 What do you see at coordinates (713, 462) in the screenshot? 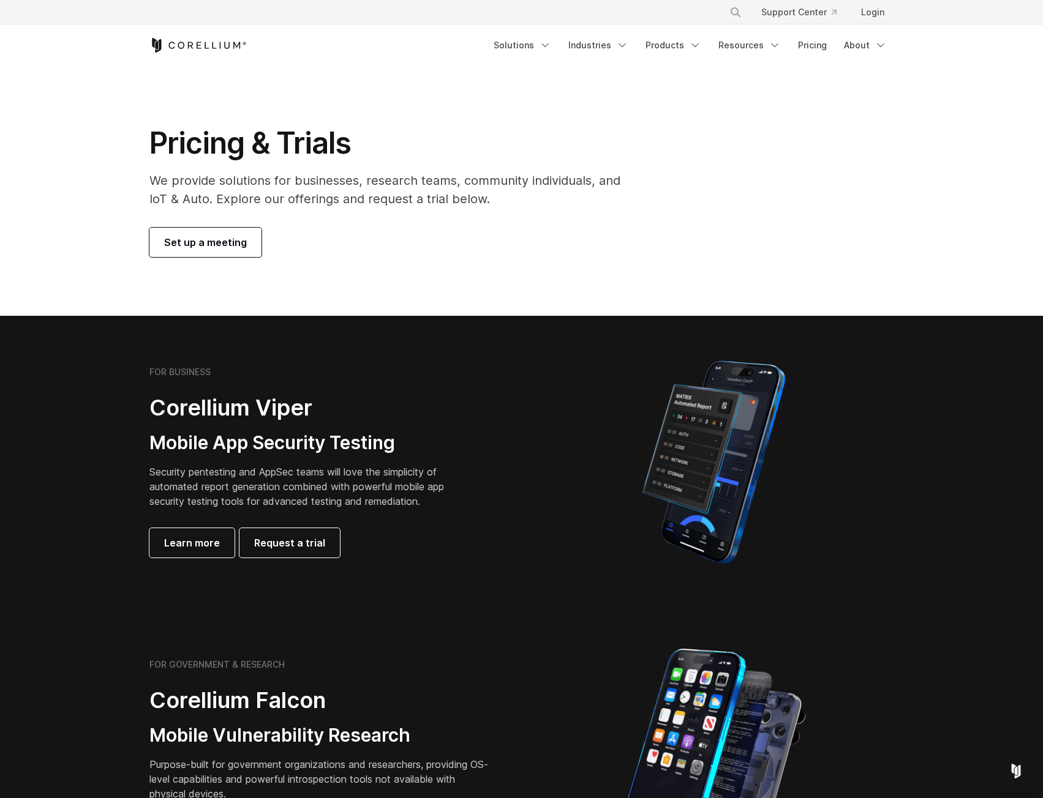
I see `img: Corellium MATRIX automated report on iPhone showing app vulnerability test results across securit...` at bounding box center [713, 462].